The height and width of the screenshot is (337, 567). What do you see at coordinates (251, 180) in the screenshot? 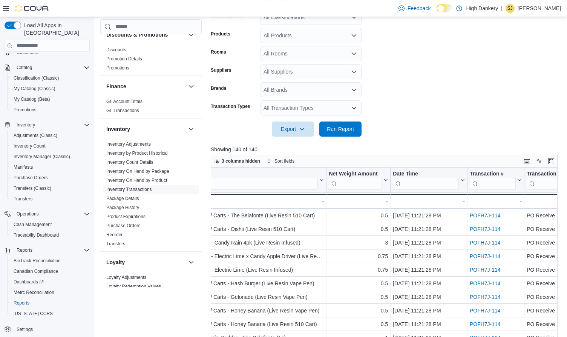
I see `button: Product` at bounding box center [251, 180].